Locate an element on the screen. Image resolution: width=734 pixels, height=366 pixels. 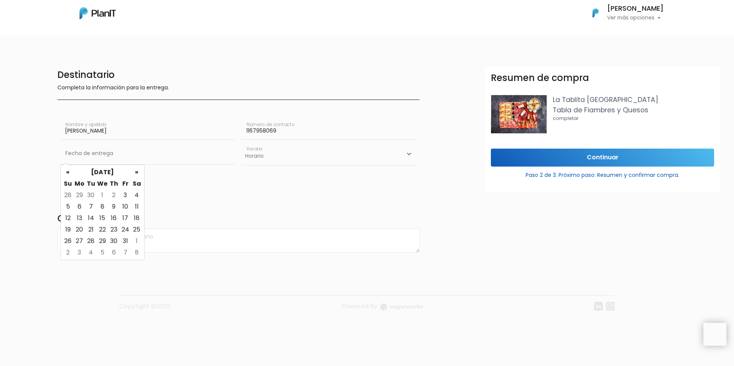
td: 11 is located at coordinates (137, 207).